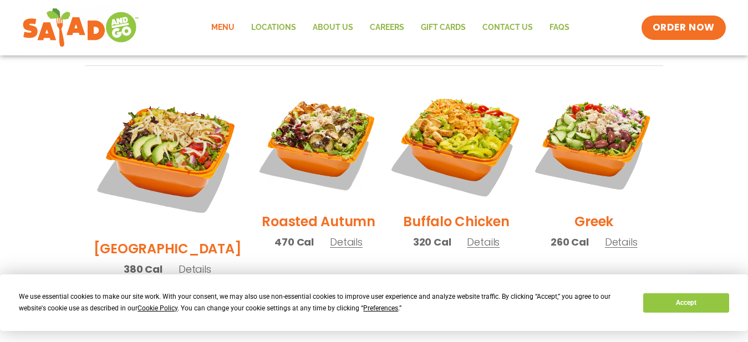 Image resolution: width=748 pixels, height=342 pixels. I want to click on img: new-SAG-logo-768×292, so click(80, 28).